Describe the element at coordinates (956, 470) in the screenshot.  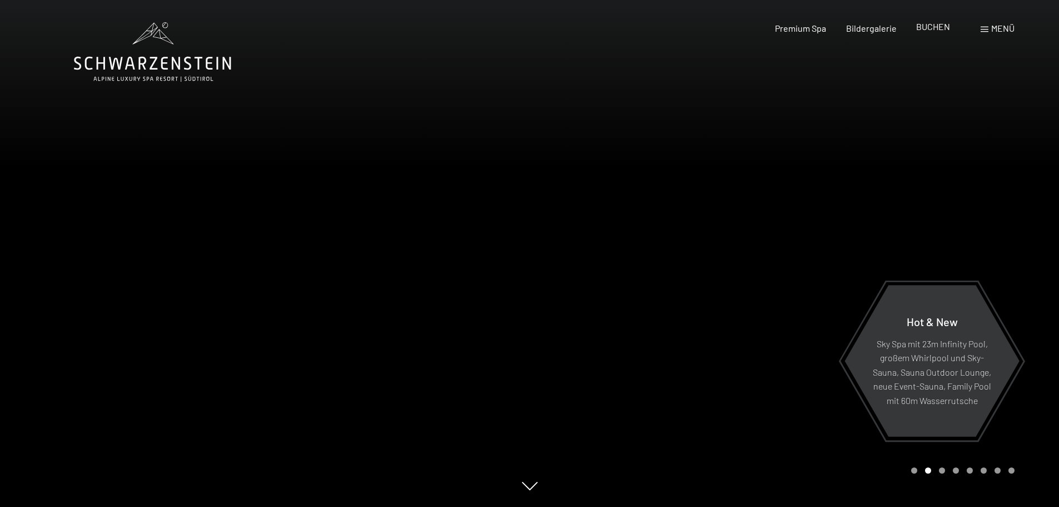
I see `div: Carousel Page 4` at that location.